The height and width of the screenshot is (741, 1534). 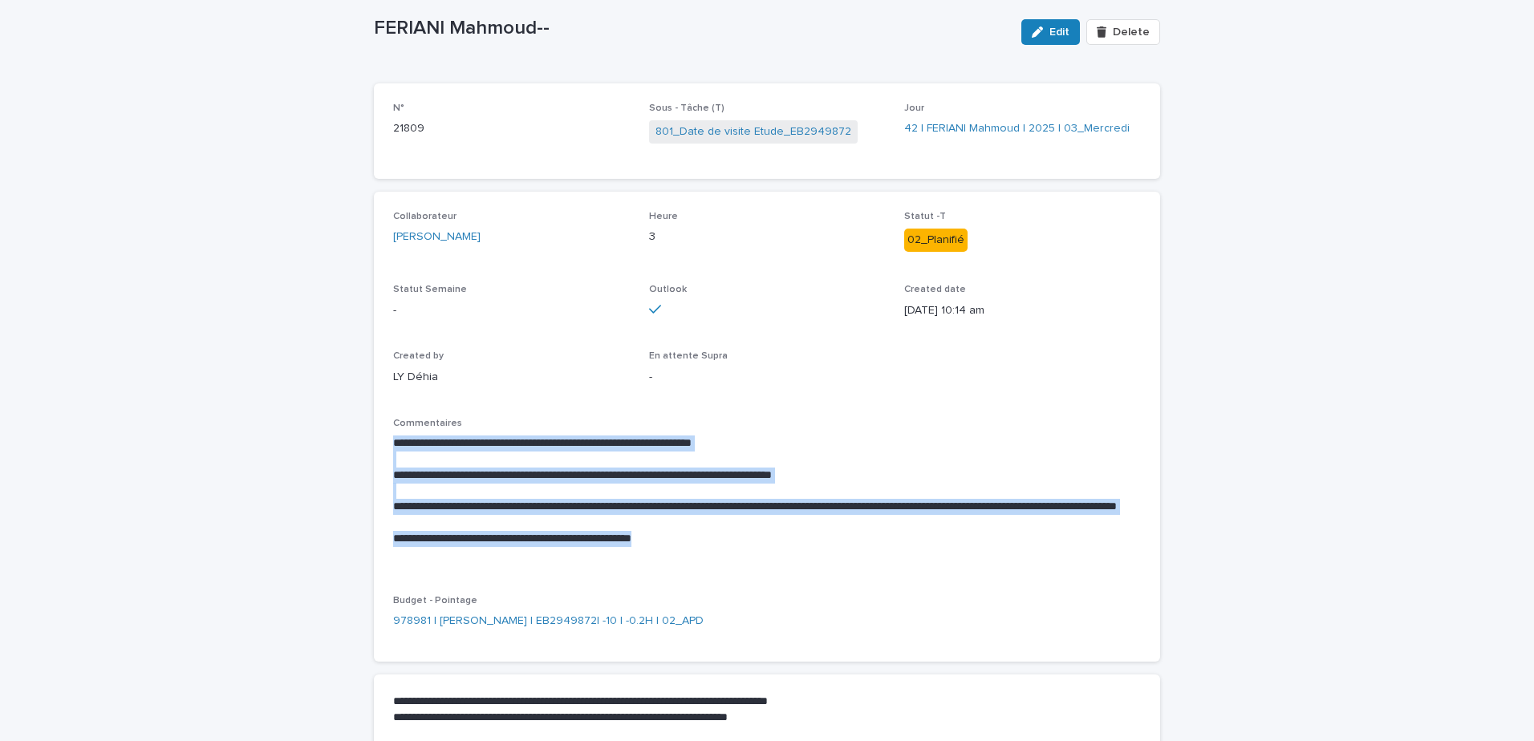 I want to click on span: Collaborateur, so click(x=424, y=217).